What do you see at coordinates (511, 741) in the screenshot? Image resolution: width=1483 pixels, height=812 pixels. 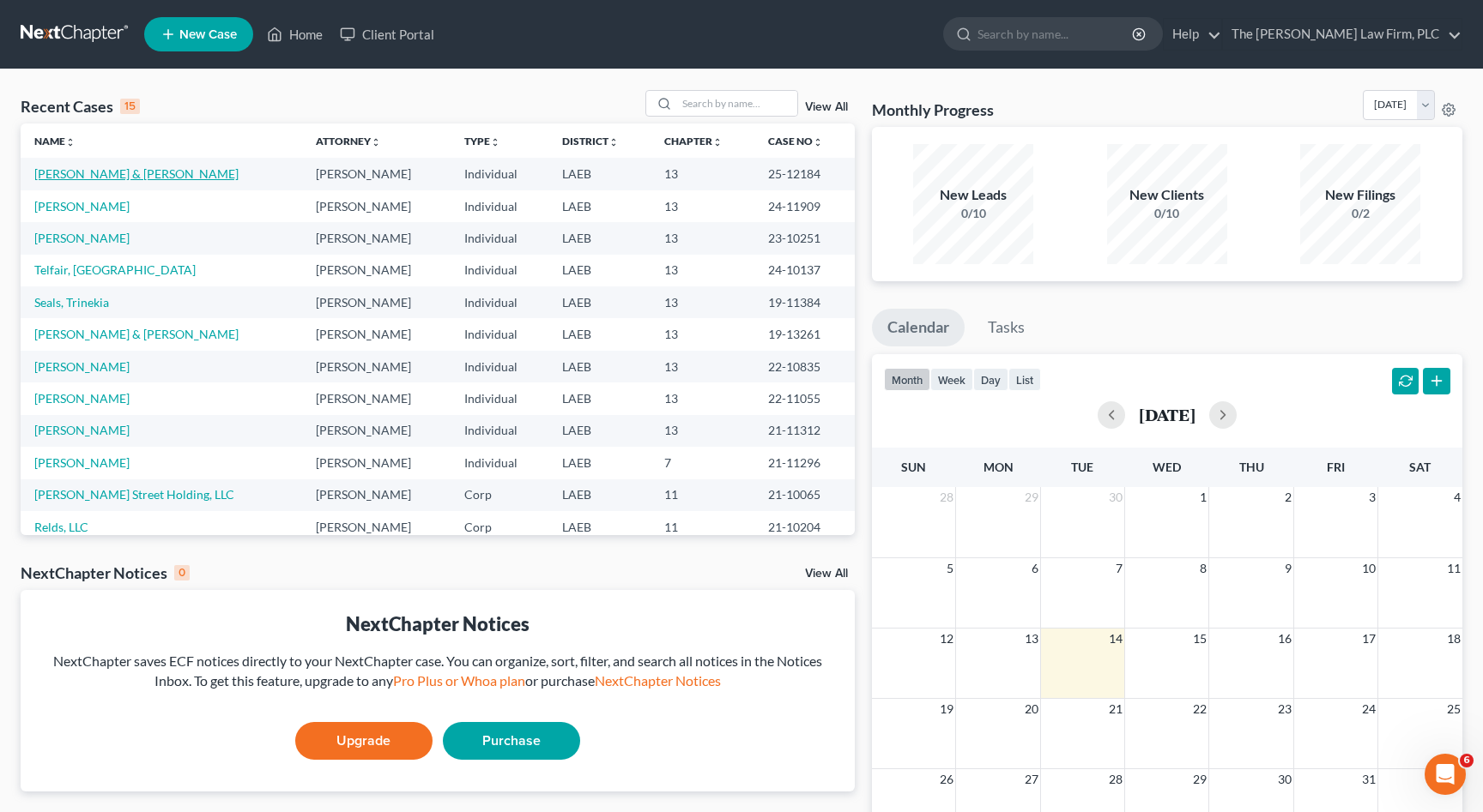 I see `a: Purchase` at bounding box center [511, 741].